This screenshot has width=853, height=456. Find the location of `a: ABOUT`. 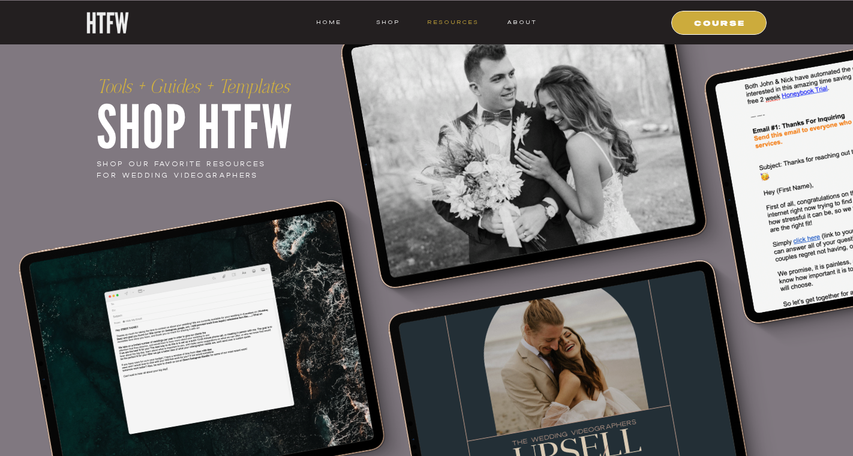

a: ABOUT is located at coordinates (522, 22).